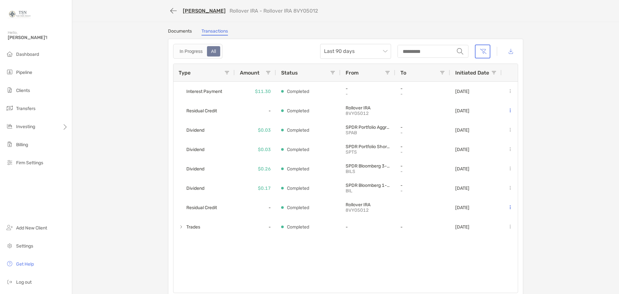 The width and height of the screenshot is (619, 294). I want to click on div: In Progress, so click(191, 51).